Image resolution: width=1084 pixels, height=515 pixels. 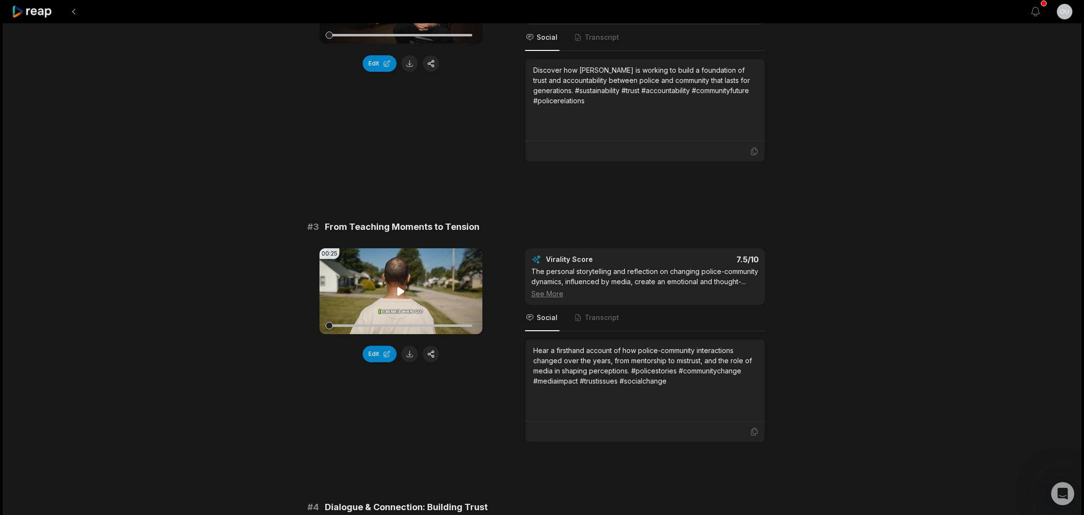 I want to click on div: See More, so click(x=645, y=293).